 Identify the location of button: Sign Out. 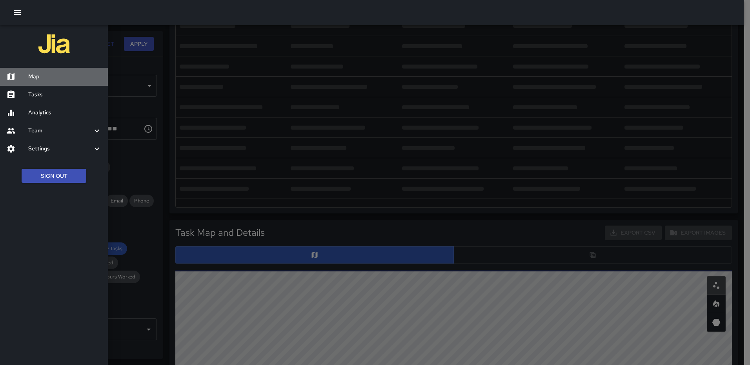
(54, 176).